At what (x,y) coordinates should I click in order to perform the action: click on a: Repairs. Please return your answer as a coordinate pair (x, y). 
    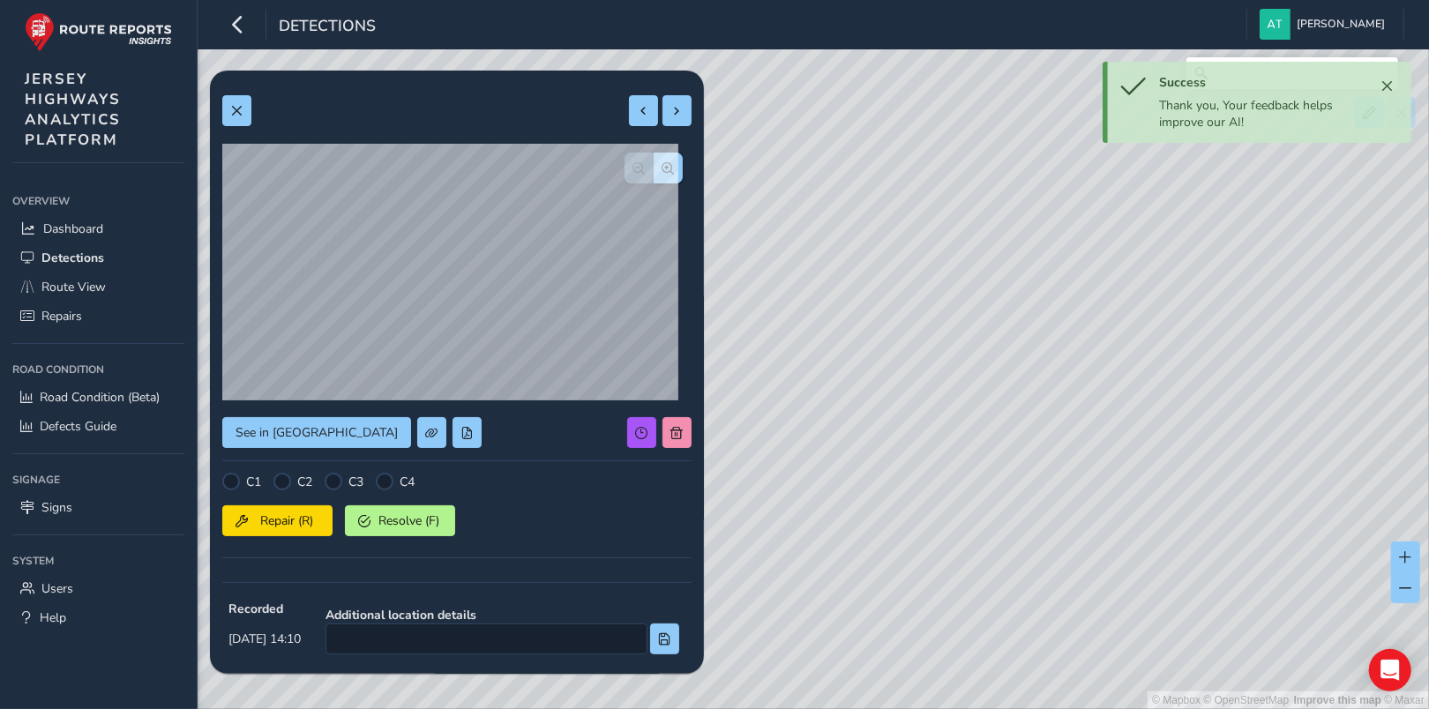
    Looking at the image, I should click on (98, 316).